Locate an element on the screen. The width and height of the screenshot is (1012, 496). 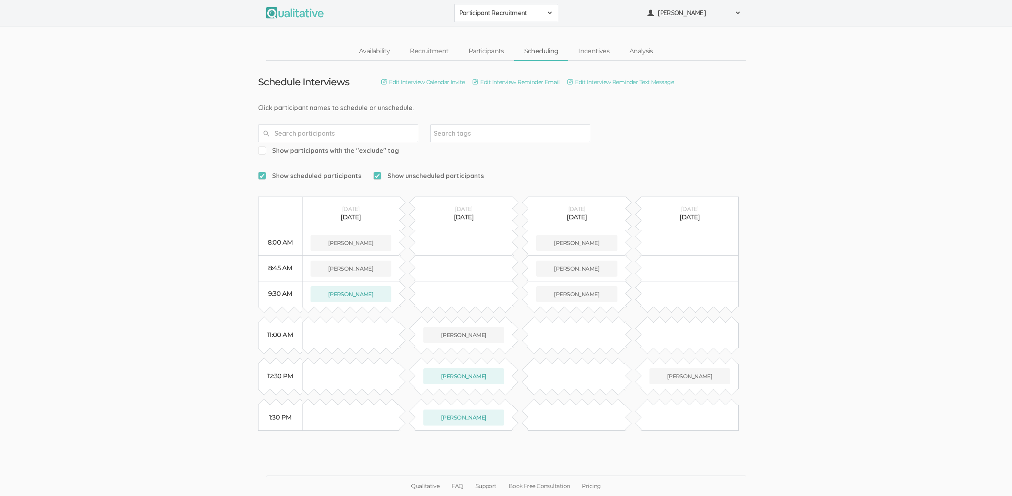
a: Edit Interview Reminder Text Message is located at coordinates (621, 82).